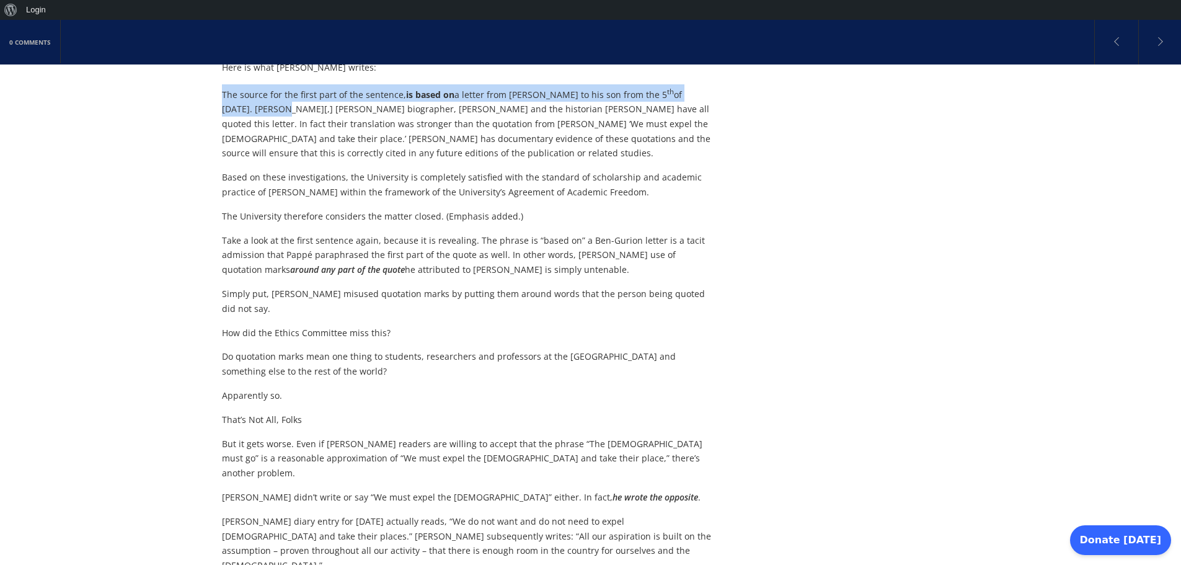 The width and height of the screenshot is (1181, 565). Describe the element at coordinates (347, 269) in the screenshot. I see `em: around any part of the quote` at that location.